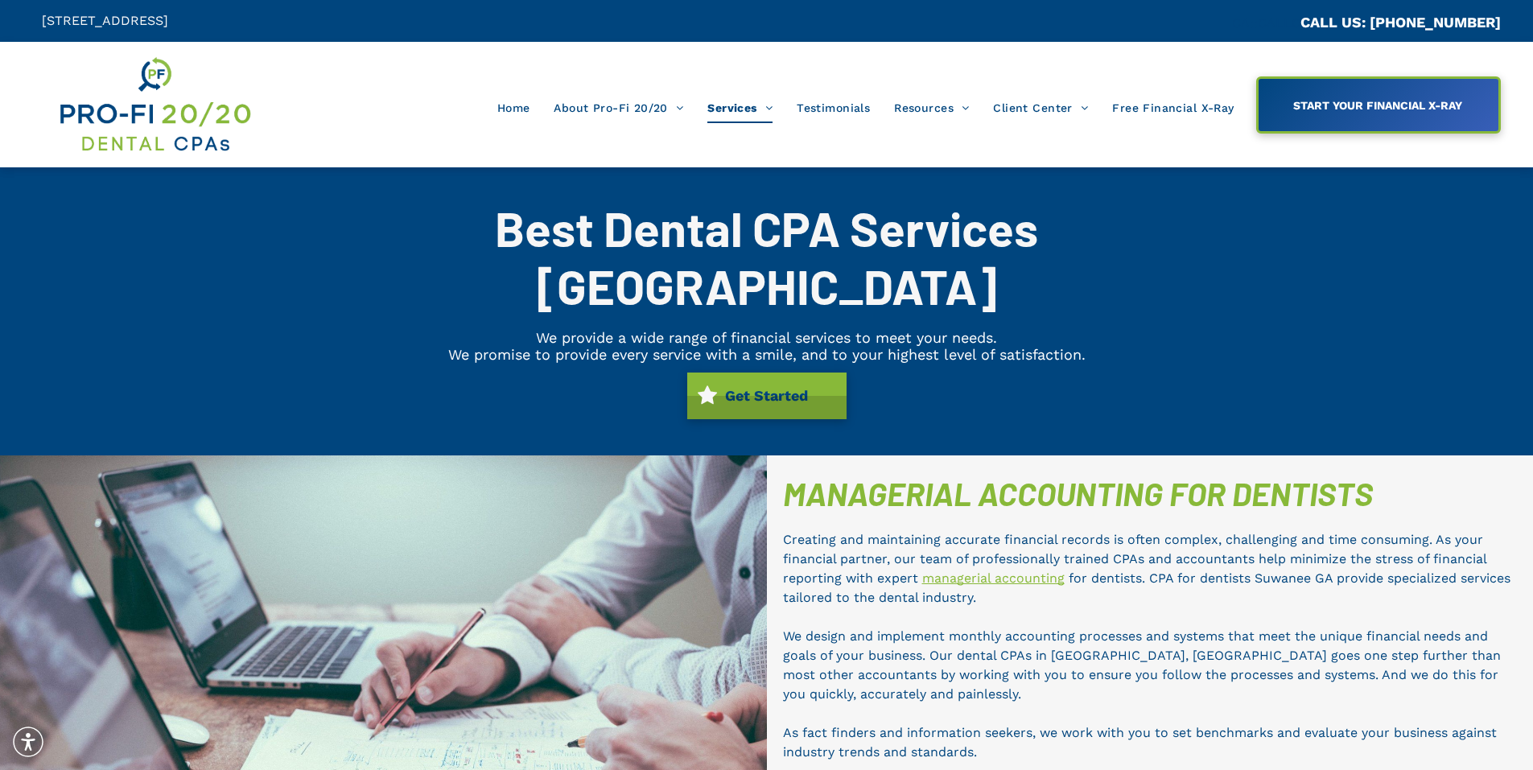  Describe the element at coordinates (766, 395) in the screenshot. I see `span: Get Started` at that location.